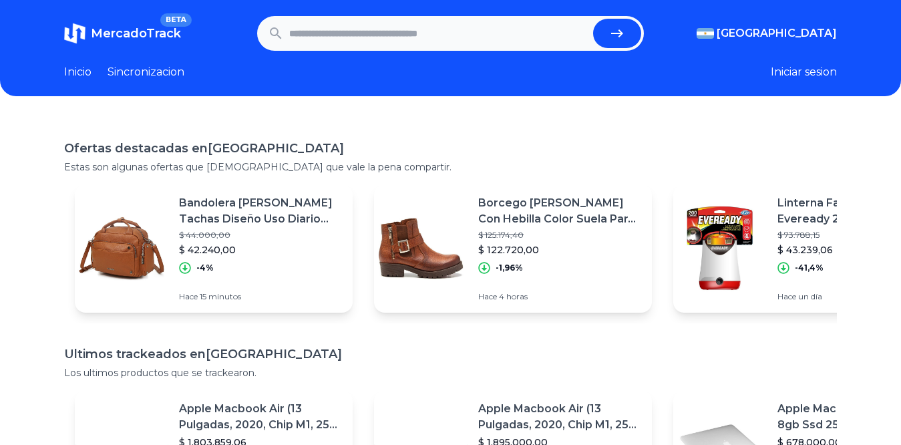 Image resolution: width=901 pixels, height=445 pixels. I want to click on a: MercadoTrackBETA, so click(122, 33).